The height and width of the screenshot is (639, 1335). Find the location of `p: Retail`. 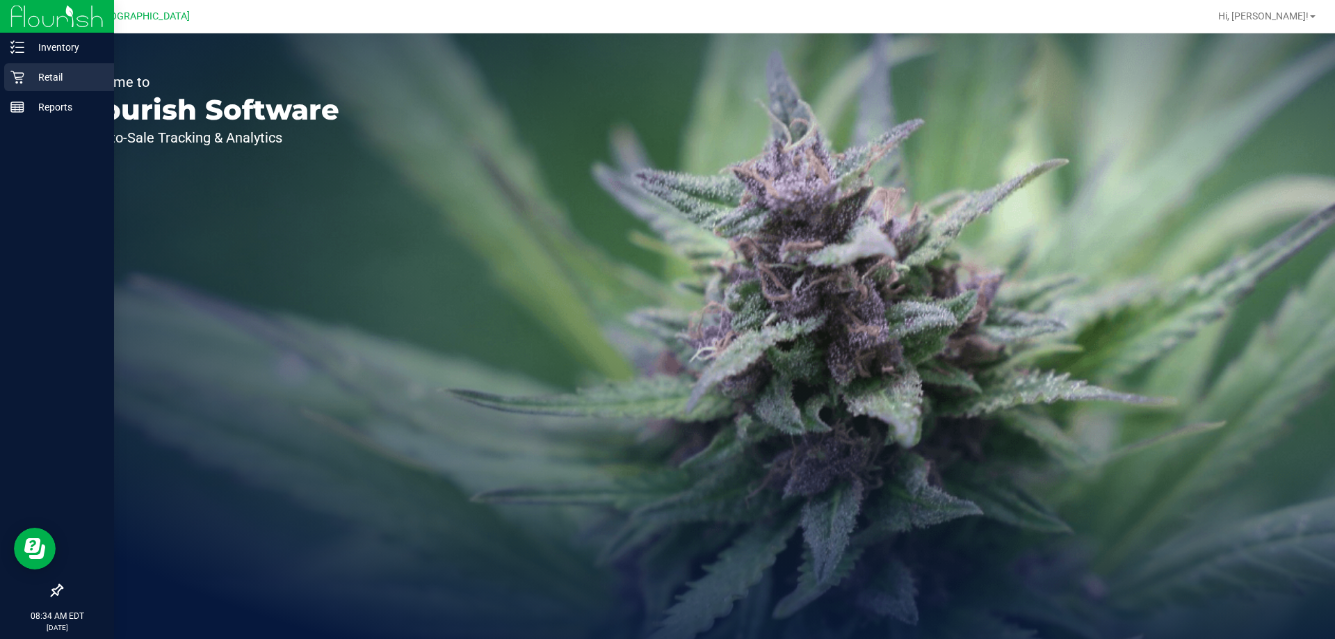

p: Retail is located at coordinates (66, 77).